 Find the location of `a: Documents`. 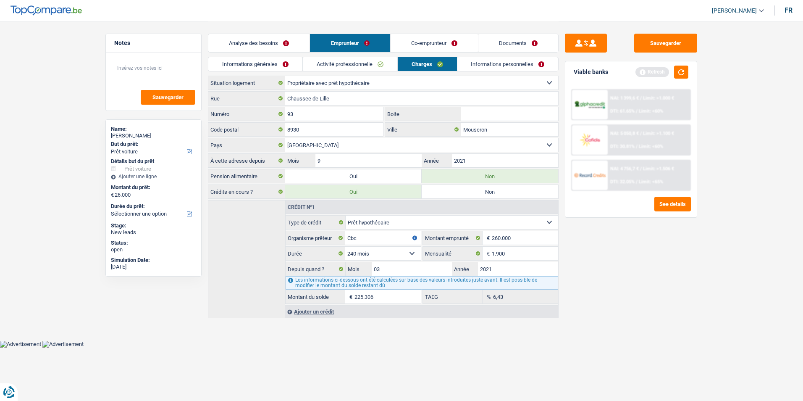

a: Documents is located at coordinates (518, 43).